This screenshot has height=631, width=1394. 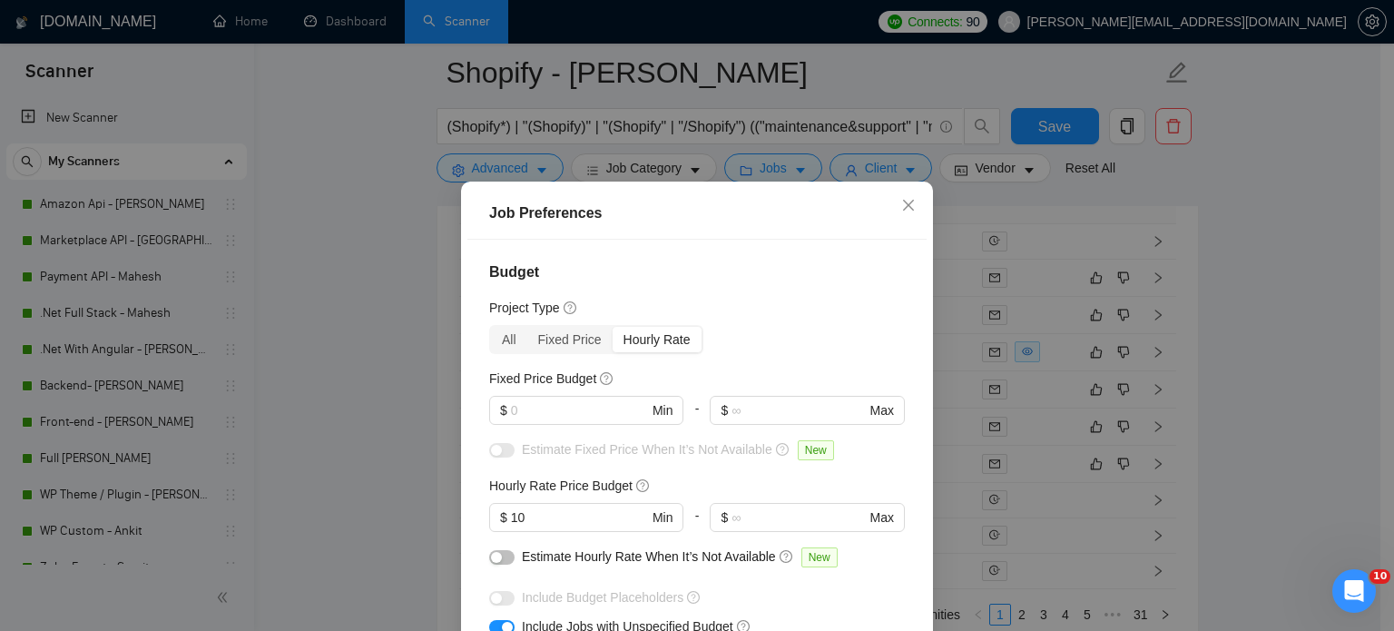 What do you see at coordinates (909, 205) in the screenshot?
I see `span: close` at bounding box center [909, 205].